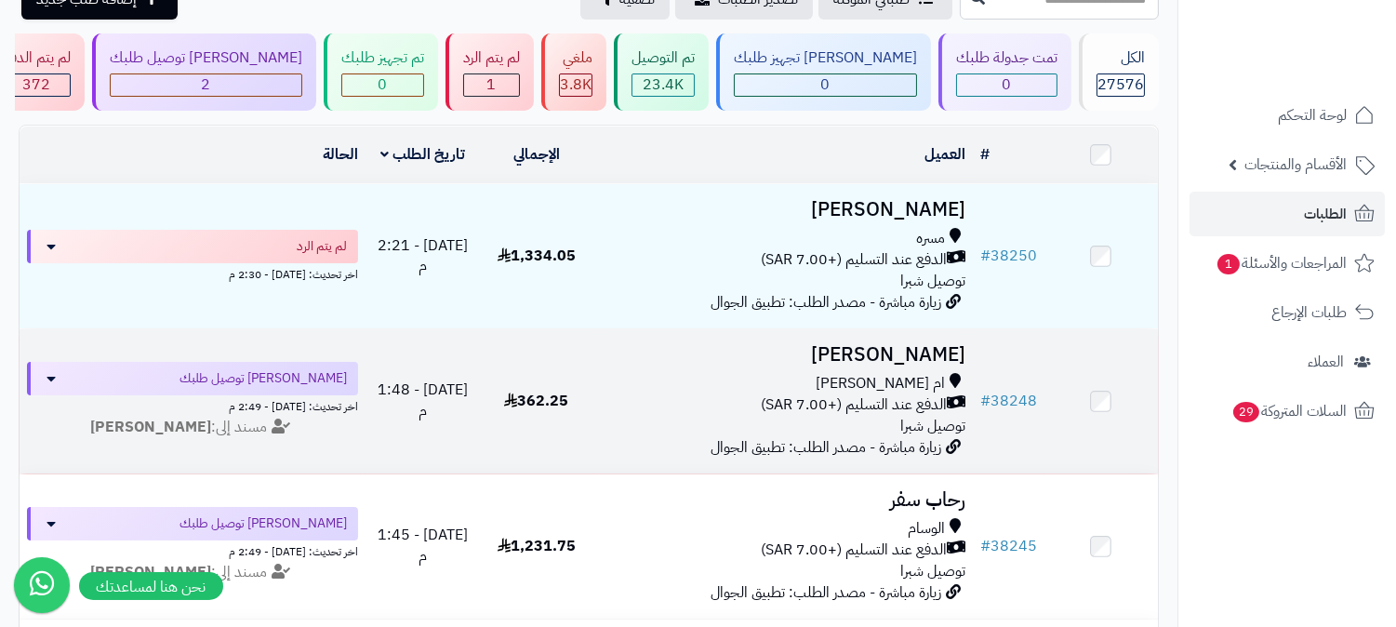  Describe the element at coordinates (206, 85) in the screenshot. I see `span: 2` at that location.